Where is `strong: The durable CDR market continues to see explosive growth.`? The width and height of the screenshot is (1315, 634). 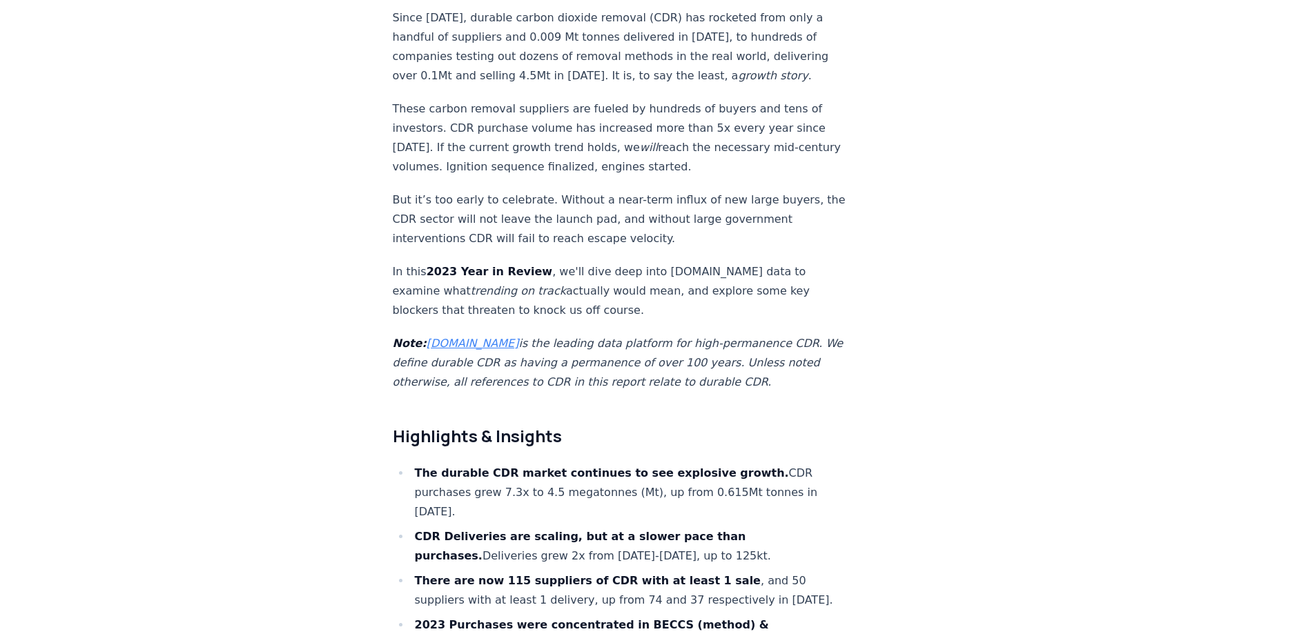
strong: The durable CDR market continues to see explosive growth. is located at coordinates (602, 473).